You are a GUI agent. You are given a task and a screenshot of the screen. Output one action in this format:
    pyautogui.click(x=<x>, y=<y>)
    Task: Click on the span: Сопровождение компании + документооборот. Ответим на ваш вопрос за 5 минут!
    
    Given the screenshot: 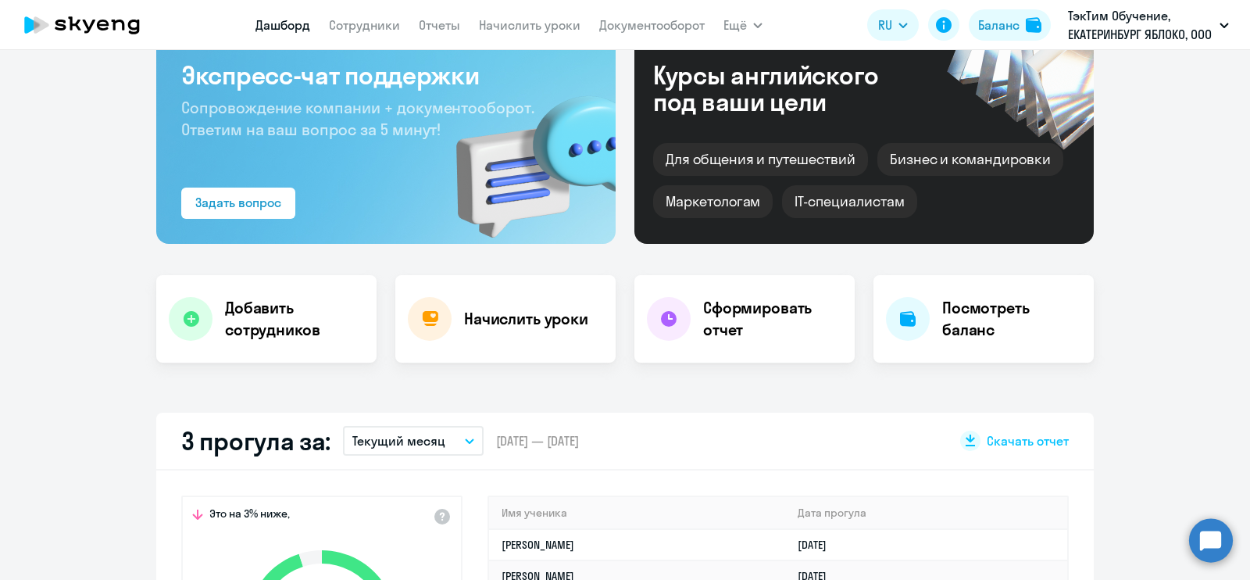 What is the action you would take?
    pyautogui.click(x=358, y=118)
    